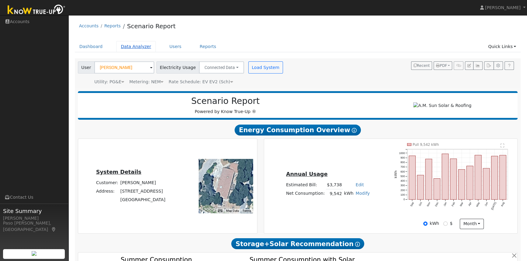 This screenshot has width=527, height=261. What do you see at coordinates (225, 106) in the screenshot?
I see `div: Powered by Know True-Up ®` at bounding box center [225, 106].